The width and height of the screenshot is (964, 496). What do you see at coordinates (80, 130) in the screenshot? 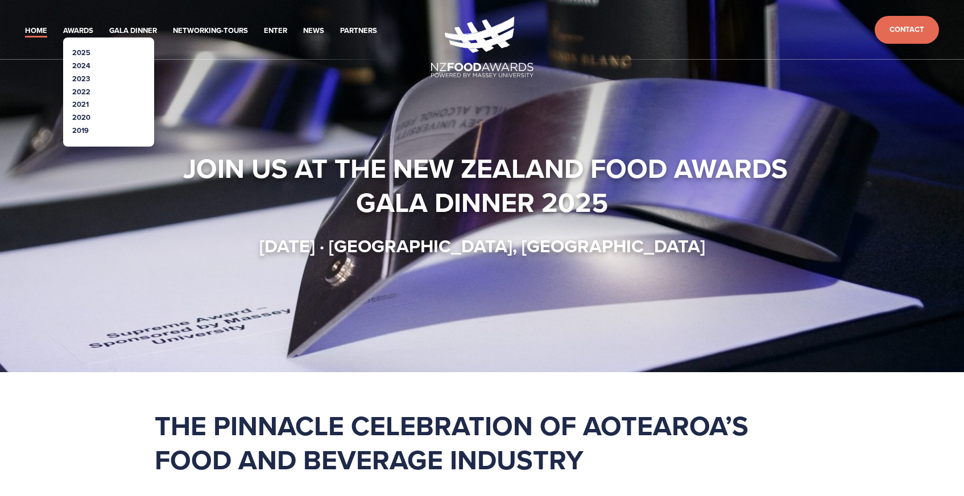
I see `a: 2019` at bounding box center [80, 130].